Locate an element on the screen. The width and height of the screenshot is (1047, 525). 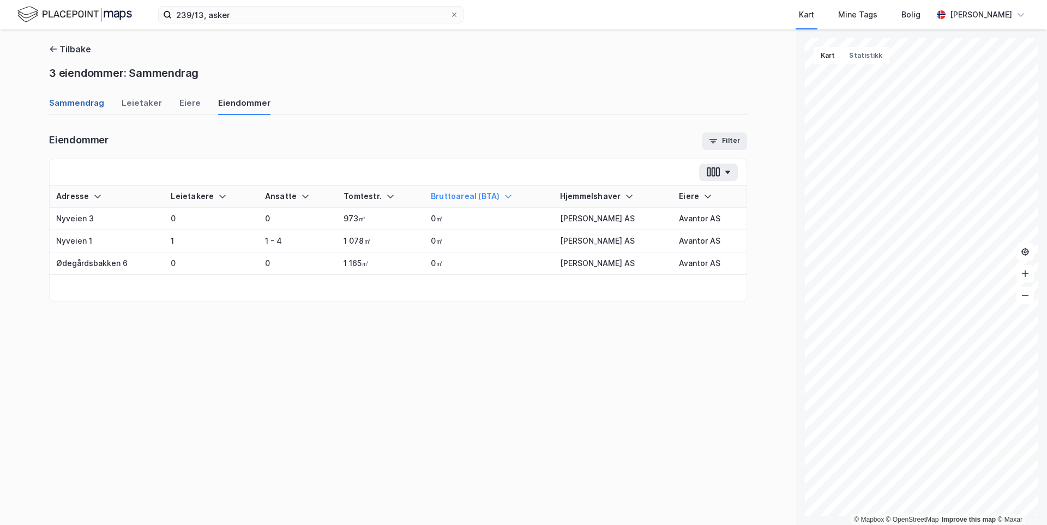
div: Ansatte is located at coordinates (298, 196).